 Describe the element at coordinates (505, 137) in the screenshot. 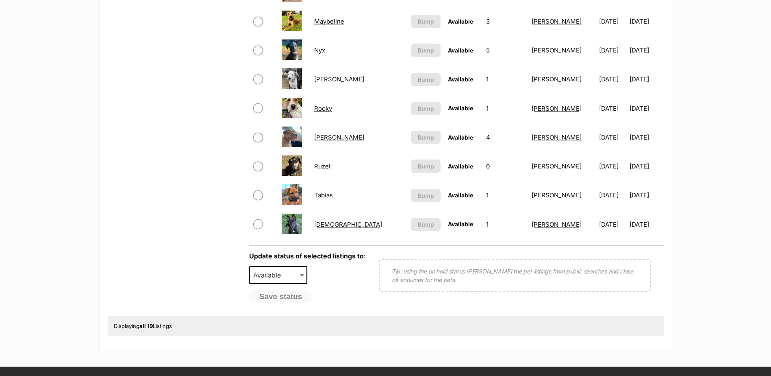

I see `td: 4` at that location.